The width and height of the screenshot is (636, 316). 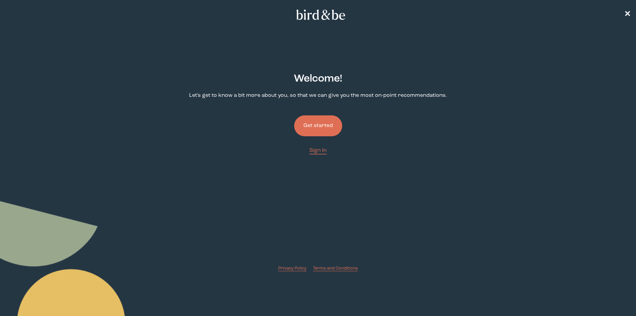 What do you see at coordinates (318, 79) in the screenshot?
I see `h2: Welcome !` at bounding box center [318, 79].